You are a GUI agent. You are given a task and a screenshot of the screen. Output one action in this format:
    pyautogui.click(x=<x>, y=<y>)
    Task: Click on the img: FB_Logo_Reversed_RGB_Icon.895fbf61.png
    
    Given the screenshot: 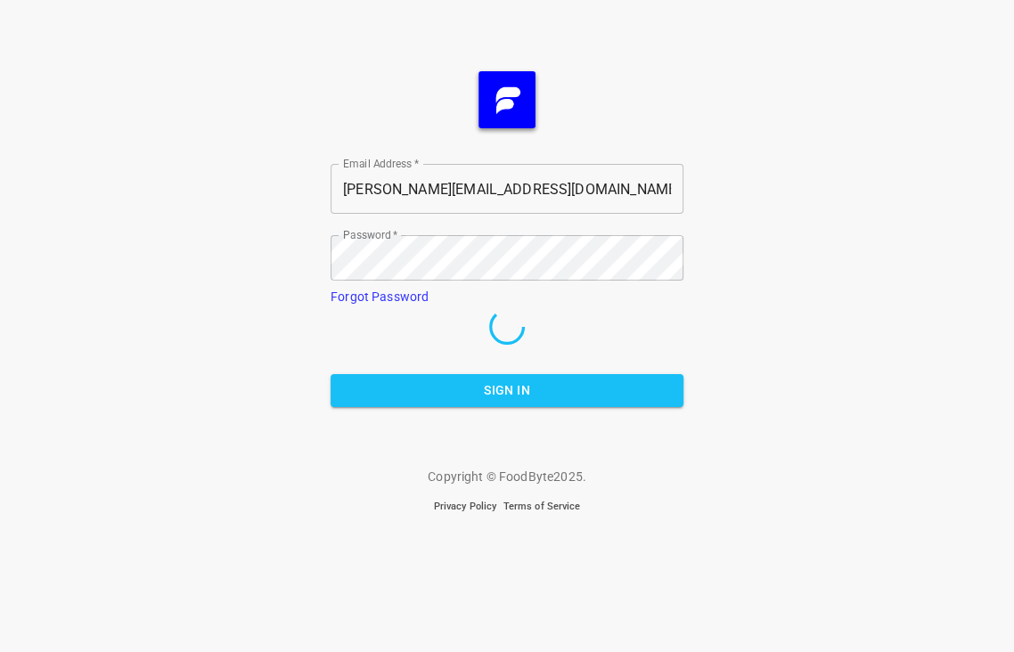 What is the action you would take?
    pyautogui.click(x=507, y=100)
    